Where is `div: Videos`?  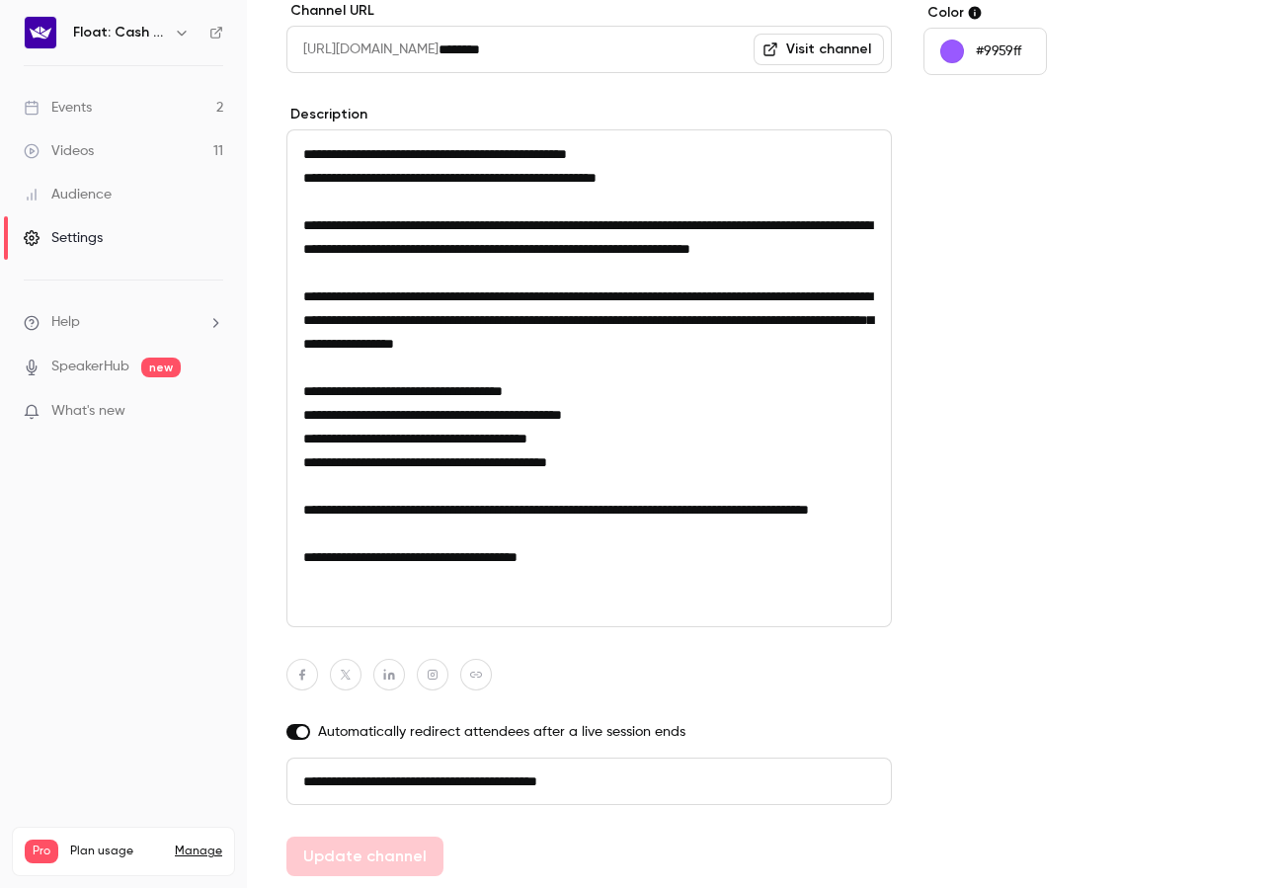
div: Videos is located at coordinates (58, 151).